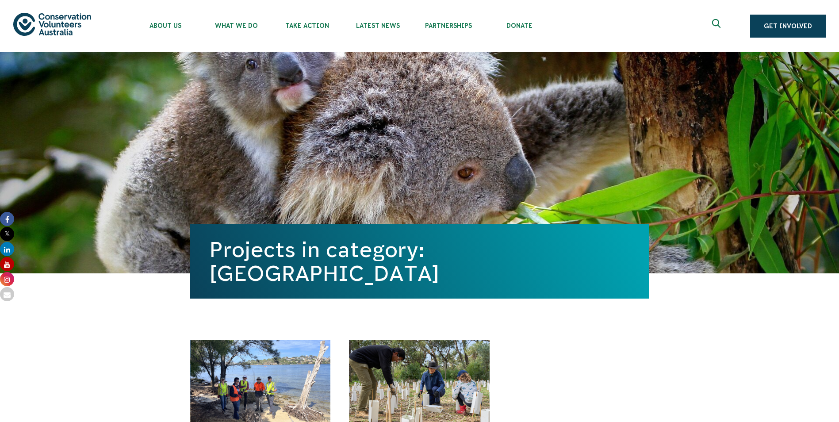 This screenshot has height=422, width=839. What do you see at coordinates (788, 26) in the screenshot?
I see `a: Get Involved` at bounding box center [788, 26].